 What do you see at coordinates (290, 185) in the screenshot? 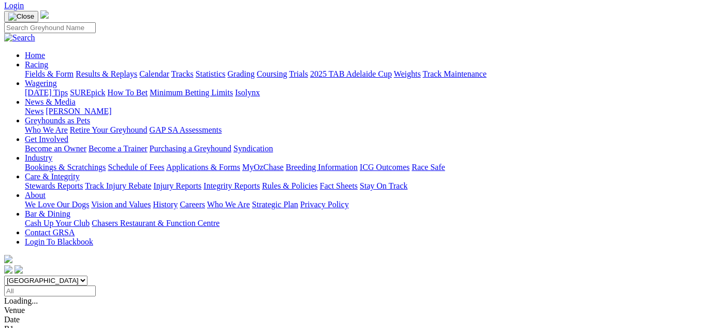
I see `a: Rules & Policies` at bounding box center [290, 185].